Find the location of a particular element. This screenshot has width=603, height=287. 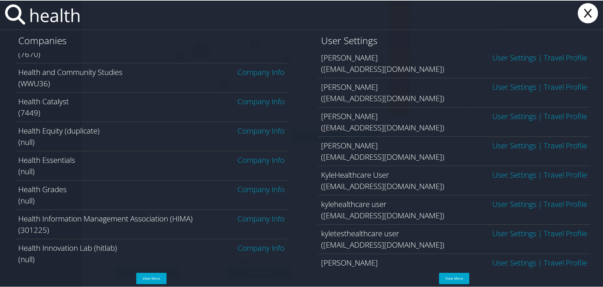

div: Health Equity (duplicate) is located at coordinates (151, 130).